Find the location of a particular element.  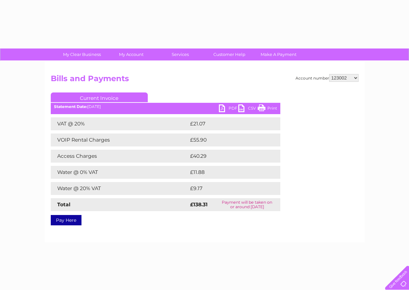

a: Services is located at coordinates (180, 54).